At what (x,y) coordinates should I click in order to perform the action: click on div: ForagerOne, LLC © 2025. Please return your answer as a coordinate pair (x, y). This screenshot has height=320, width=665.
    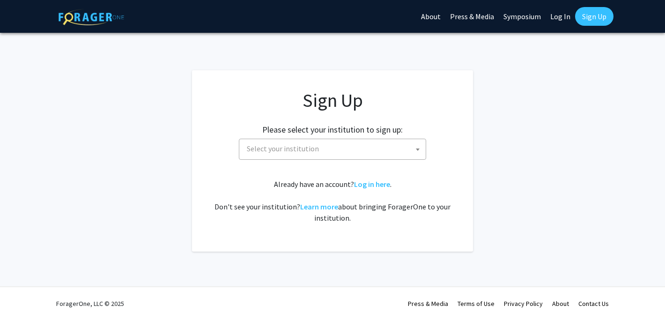
    Looking at the image, I should click on (90, 304).